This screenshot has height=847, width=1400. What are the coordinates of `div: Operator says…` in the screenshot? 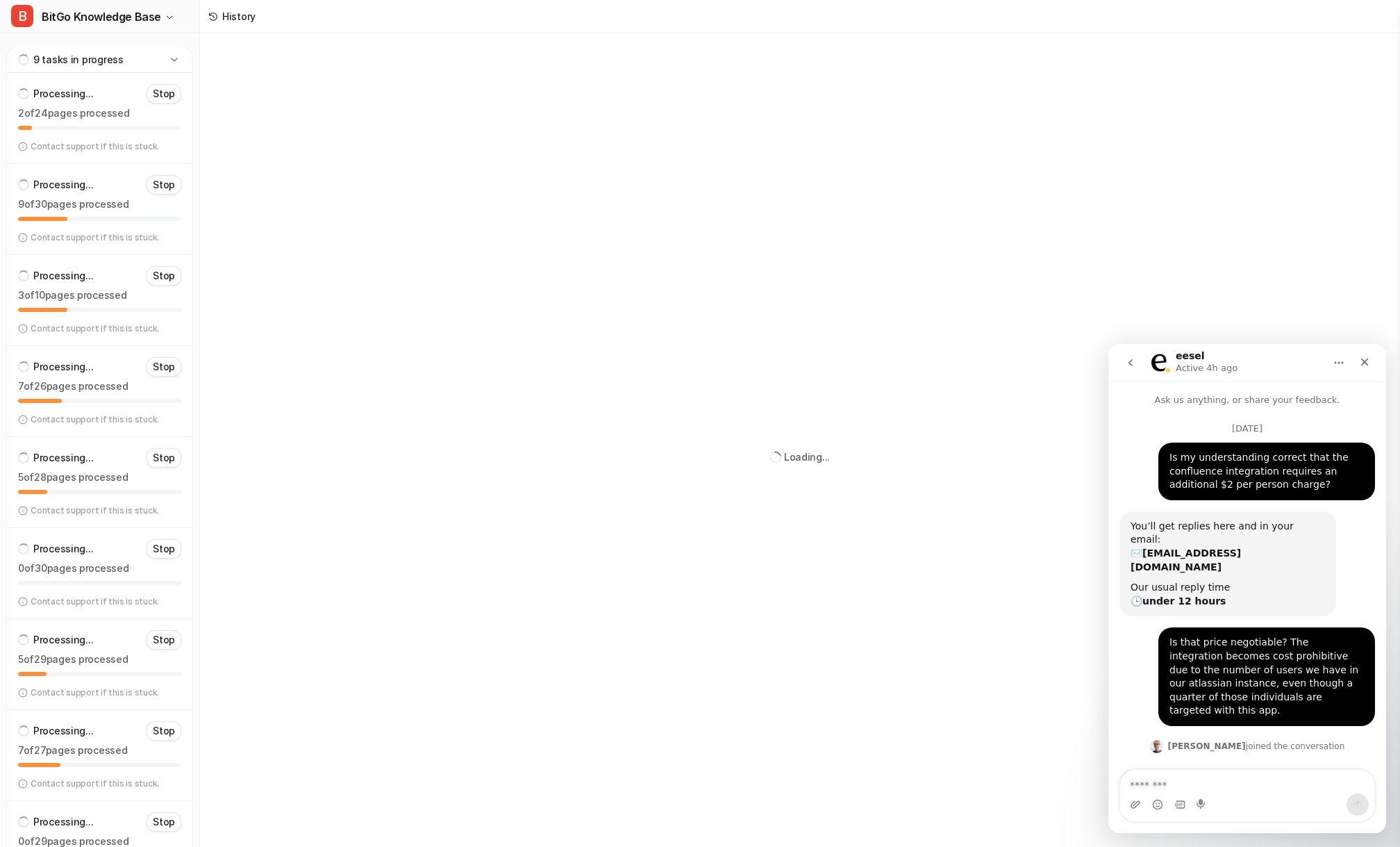 It's located at (139, 226).